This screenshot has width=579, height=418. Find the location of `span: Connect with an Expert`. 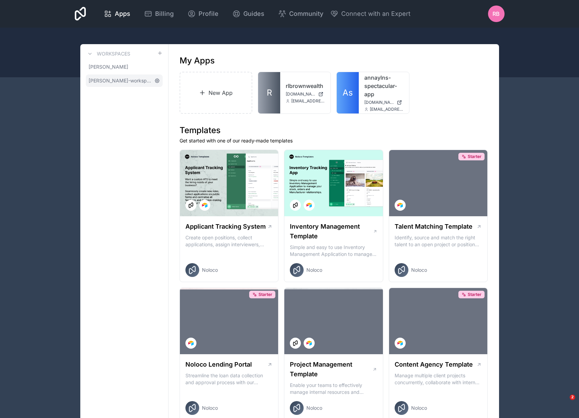

span: Connect with an Expert is located at coordinates (376, 14).